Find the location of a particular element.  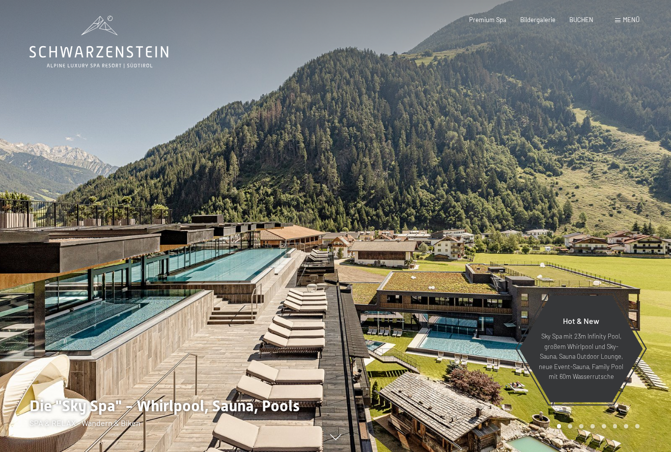

p: Sky Spa mit 23m Infinity Pool, großem Whirlpool und Sky-Sauna, Sauna Outdoor Lounge, neue Event-S... is located at coordinates (581, 356).